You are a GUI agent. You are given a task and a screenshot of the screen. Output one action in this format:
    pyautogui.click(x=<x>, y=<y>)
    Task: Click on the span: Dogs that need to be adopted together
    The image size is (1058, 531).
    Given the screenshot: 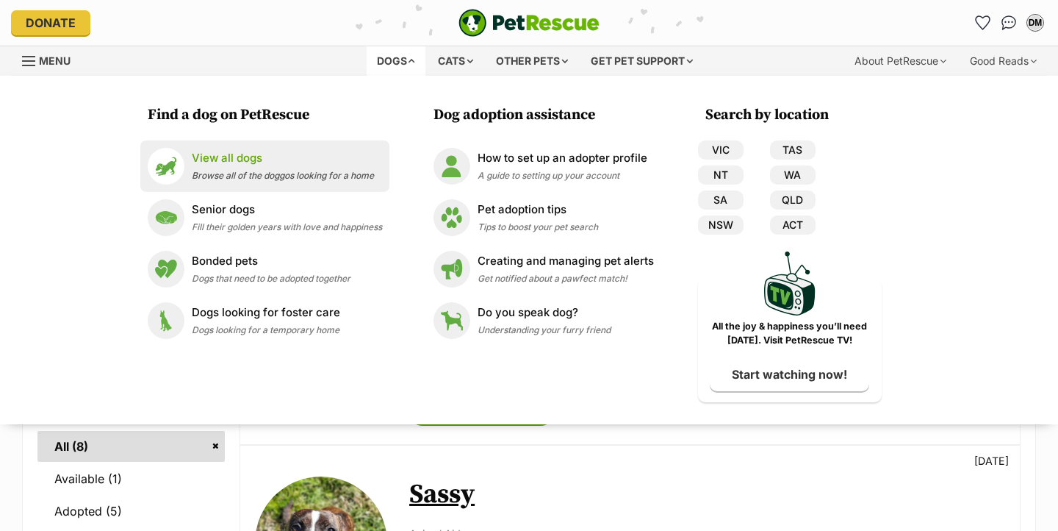 What is the action you would take?
    pyautogui.click(x=271, y=278)
    